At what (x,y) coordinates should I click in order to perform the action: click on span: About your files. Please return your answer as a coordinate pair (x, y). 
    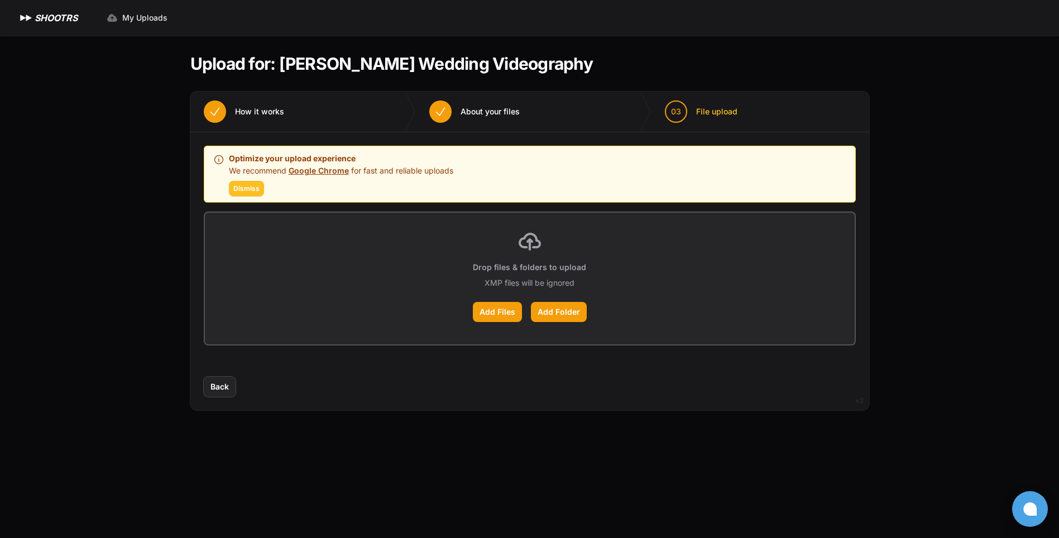
    Looking at the image, I should click on (490, 112).